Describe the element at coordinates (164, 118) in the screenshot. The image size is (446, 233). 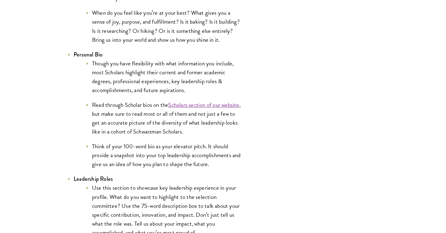
I see `li: Read through Scholar bios on the , but make sure to read most or all of them and not just a few t...` at that location.